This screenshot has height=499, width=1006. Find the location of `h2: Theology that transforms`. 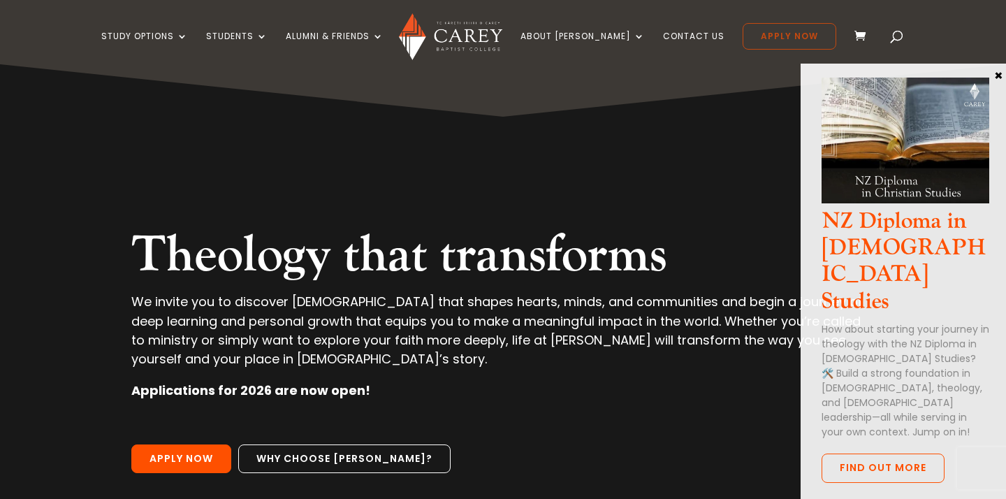

h2: Theology that transforms is located at coordinates (503, 258).